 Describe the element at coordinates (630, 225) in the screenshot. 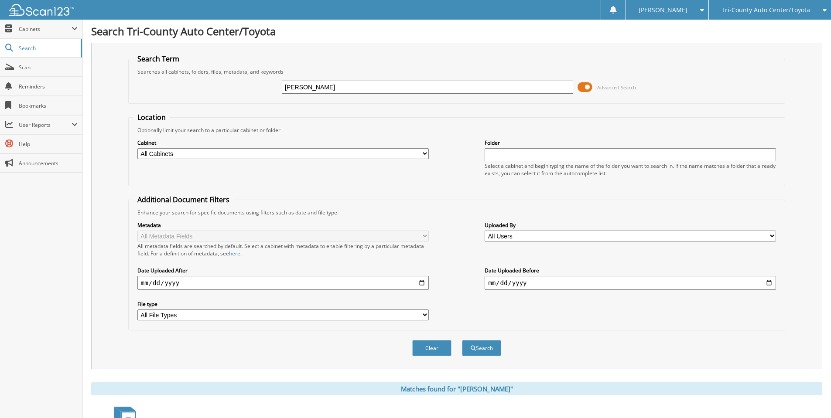

I see `label: Uploaded By` at that location.